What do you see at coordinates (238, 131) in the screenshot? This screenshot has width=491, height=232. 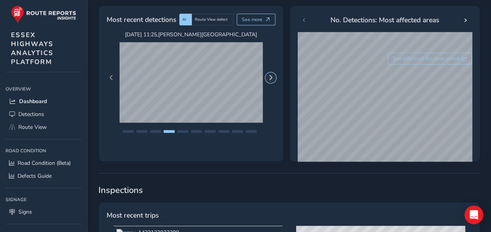 I see `button: Page 9` at bounding box center [238, 131].